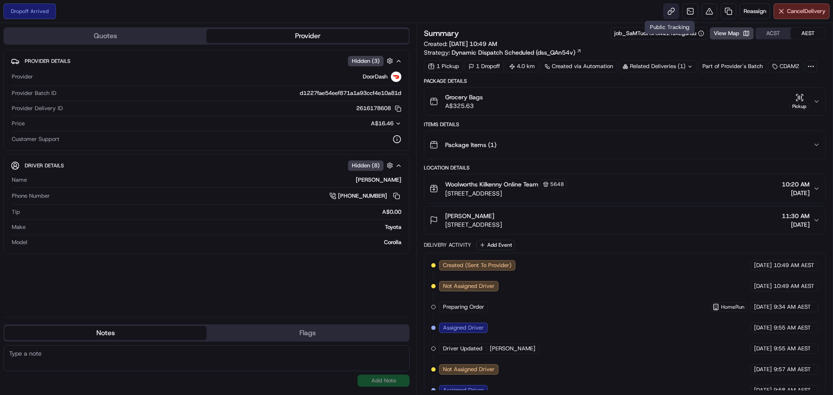  What do you see at coordinates (215, 227) in the screenshot?
I see `div: Toyota` at bounding box center [215, 227].